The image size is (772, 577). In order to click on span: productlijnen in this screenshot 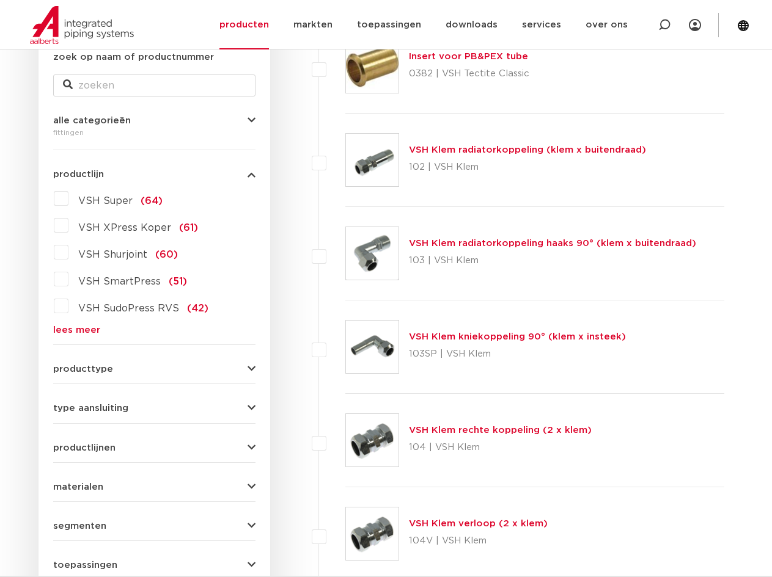, I will do `click(84, 448)`.